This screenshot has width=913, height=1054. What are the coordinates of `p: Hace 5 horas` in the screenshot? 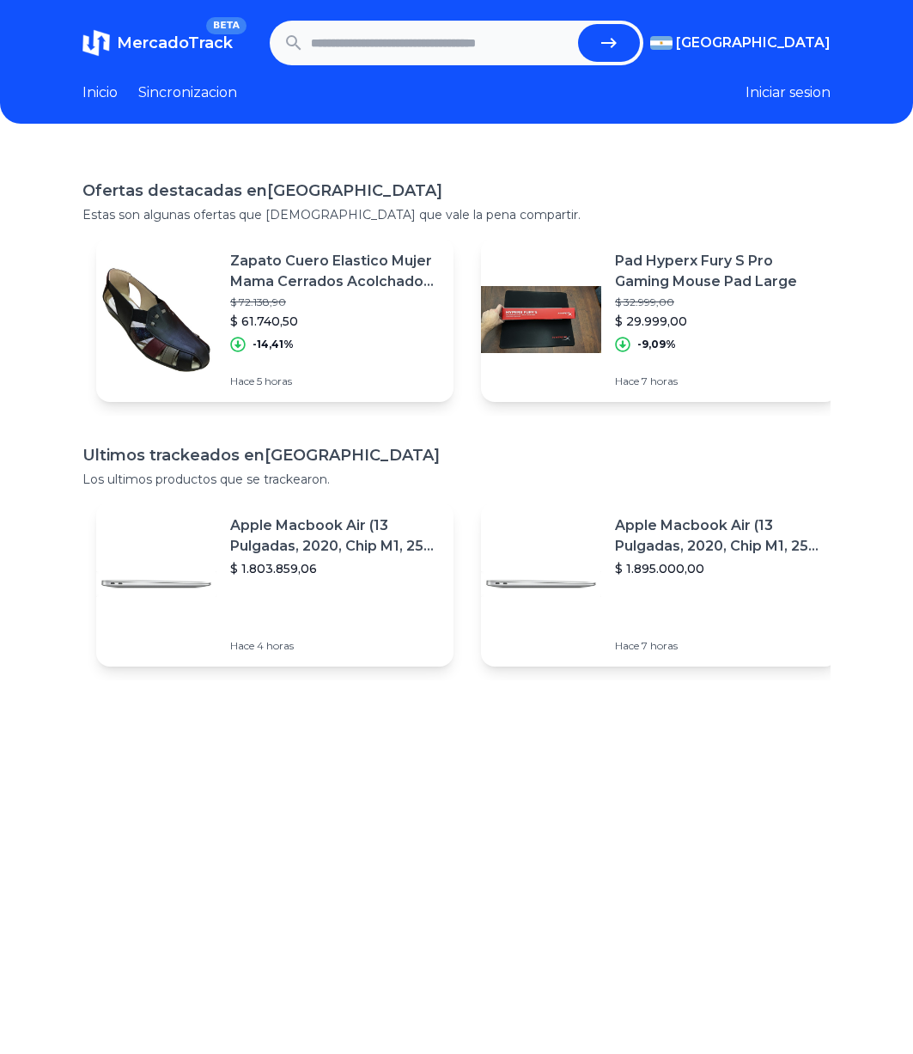 It's located at (335, 381).